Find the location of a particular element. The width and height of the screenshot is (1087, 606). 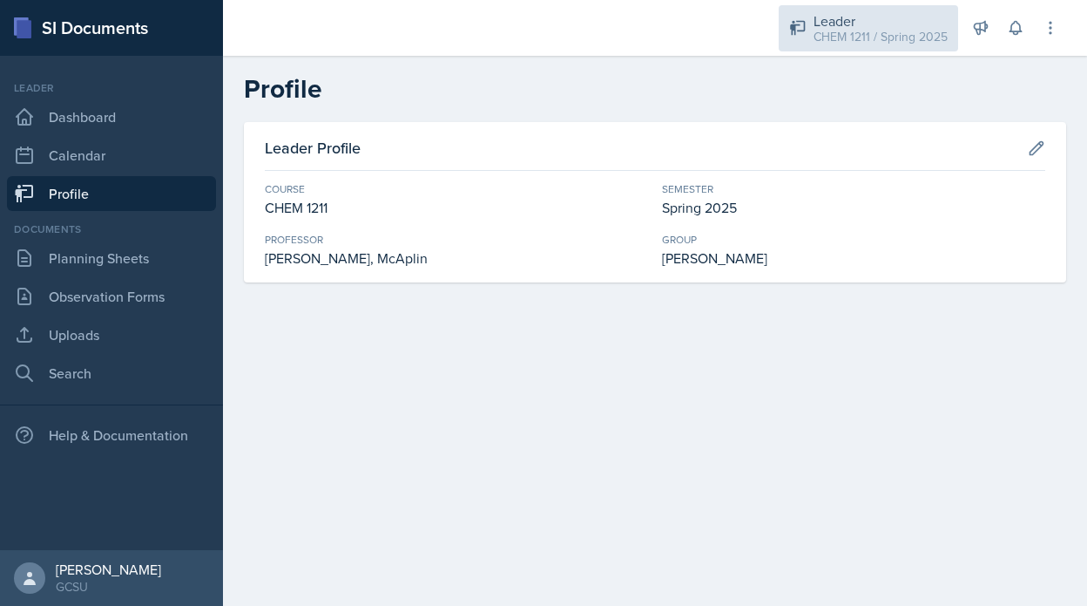

div: Documents is located at coordinates (112, 229).